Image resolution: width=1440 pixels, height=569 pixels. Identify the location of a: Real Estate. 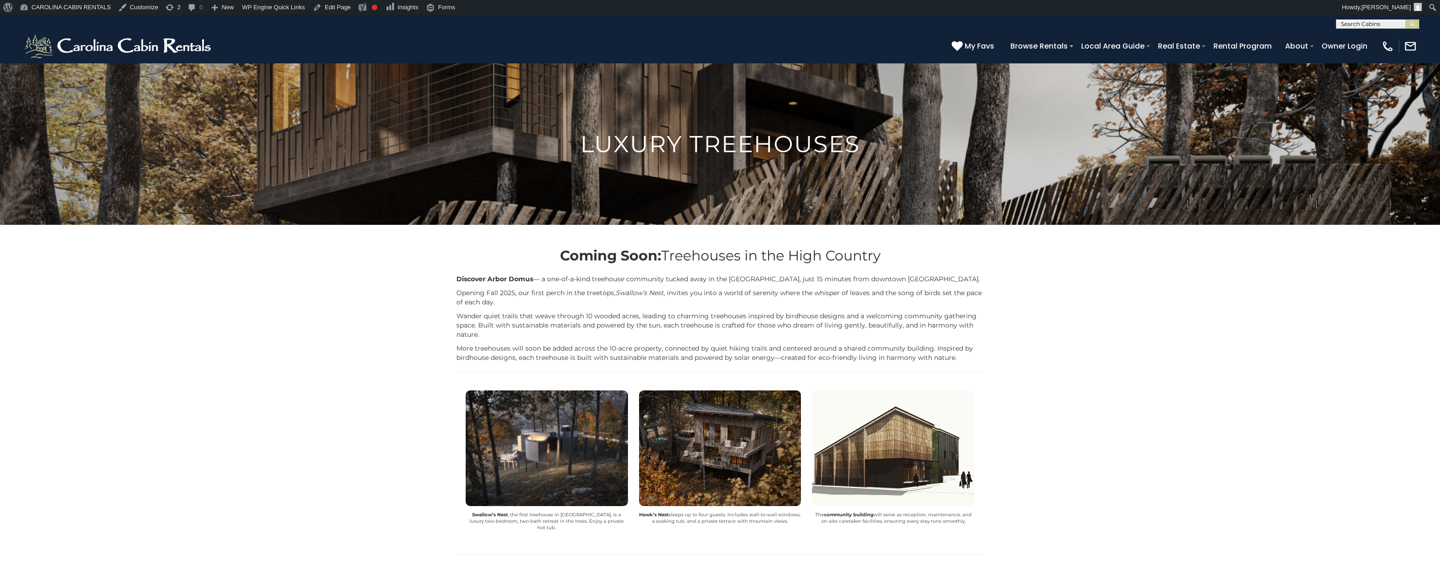
(1179, 46).